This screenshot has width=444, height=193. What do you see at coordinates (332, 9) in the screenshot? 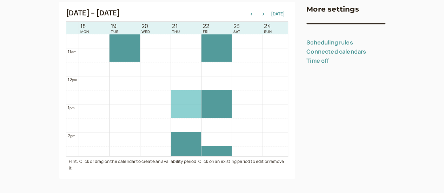
I see `h3: More settings` at bounding box center [332, 9].